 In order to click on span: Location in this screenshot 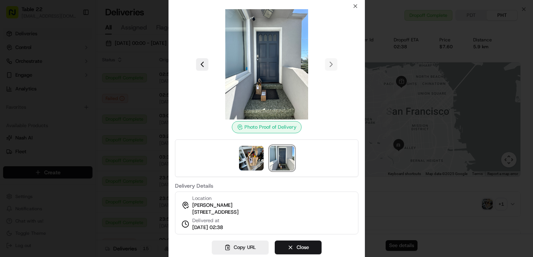, I will do `click(202, 199)`.